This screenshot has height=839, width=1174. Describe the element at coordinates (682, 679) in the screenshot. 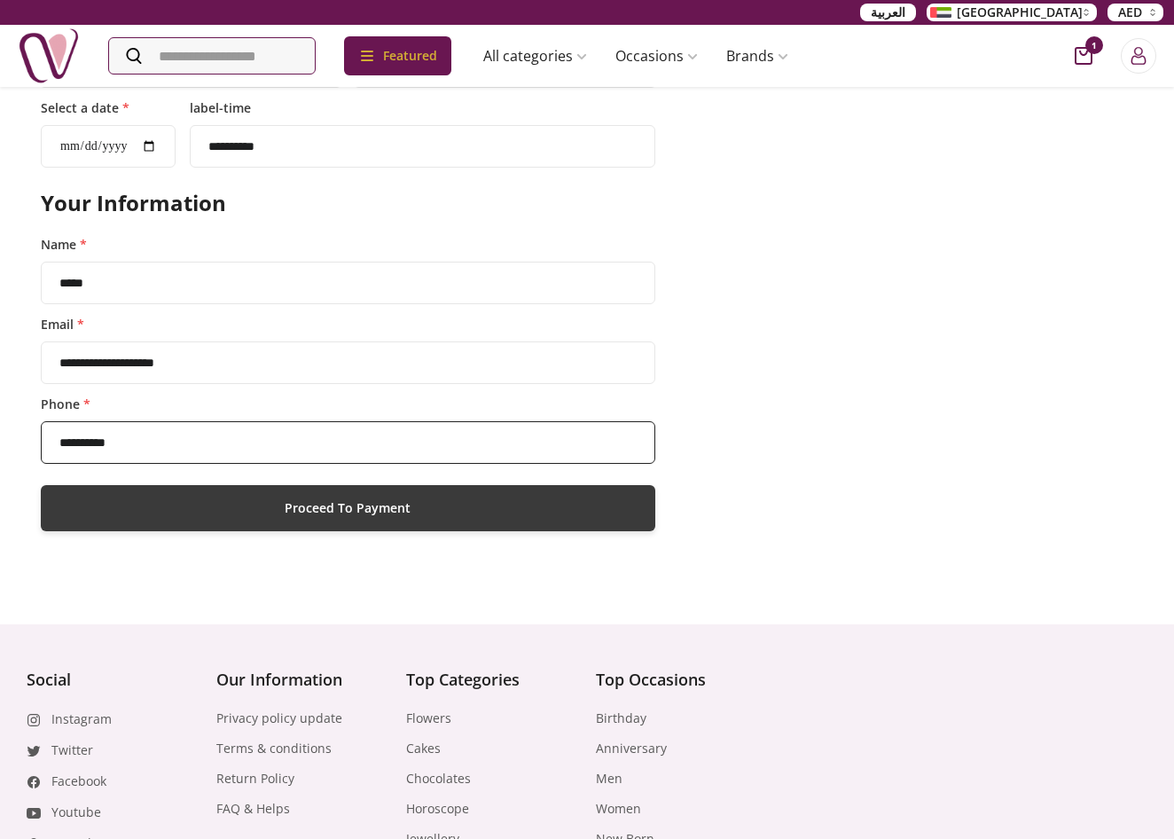

I see `h4: Top Occasions` at that location.